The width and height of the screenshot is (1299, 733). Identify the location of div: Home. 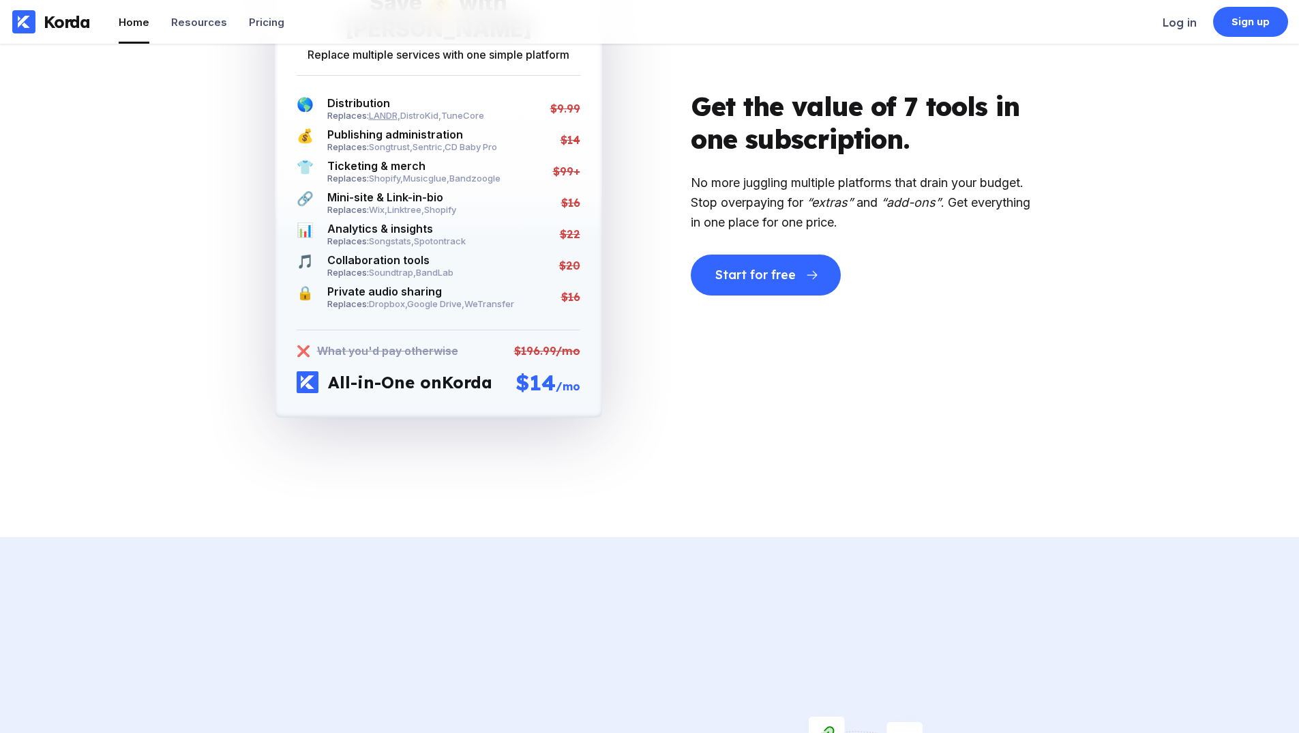
(134, 22).